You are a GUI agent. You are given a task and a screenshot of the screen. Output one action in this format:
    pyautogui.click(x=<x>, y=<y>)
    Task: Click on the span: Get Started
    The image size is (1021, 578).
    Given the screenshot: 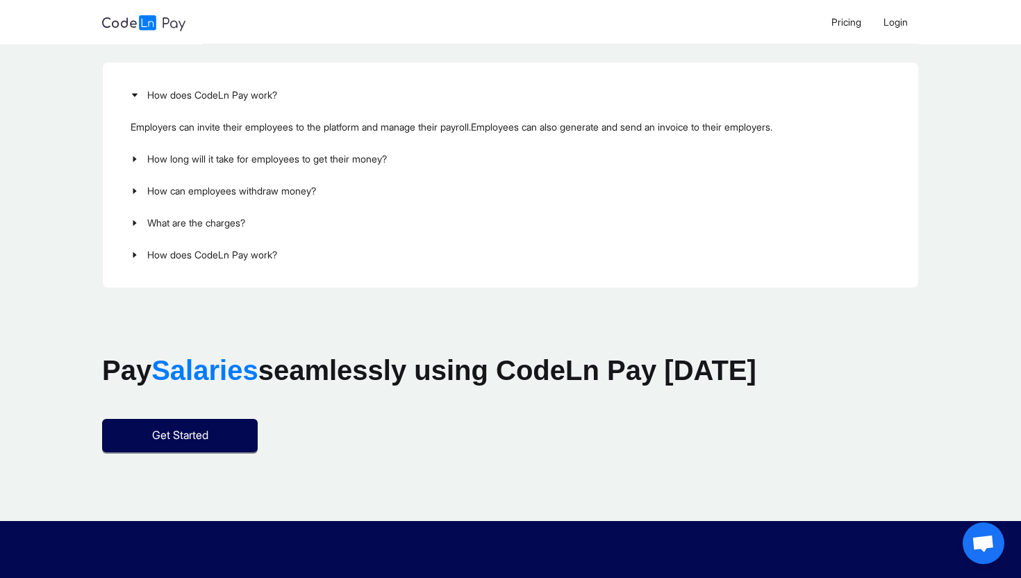 What is the action you would take?
    pyautogui.click(x=180, y=435)
    